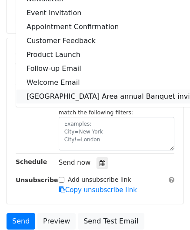 This screenshot has width=190, height=230. What do you see at coordinates (37, 180) in the screenshot?
I see `strong: Unsubscribe` at bounding box center [37, 180].